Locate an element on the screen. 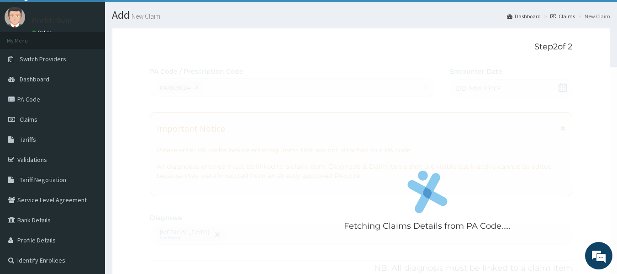  img: User Image is located at coordinates (15, 17).